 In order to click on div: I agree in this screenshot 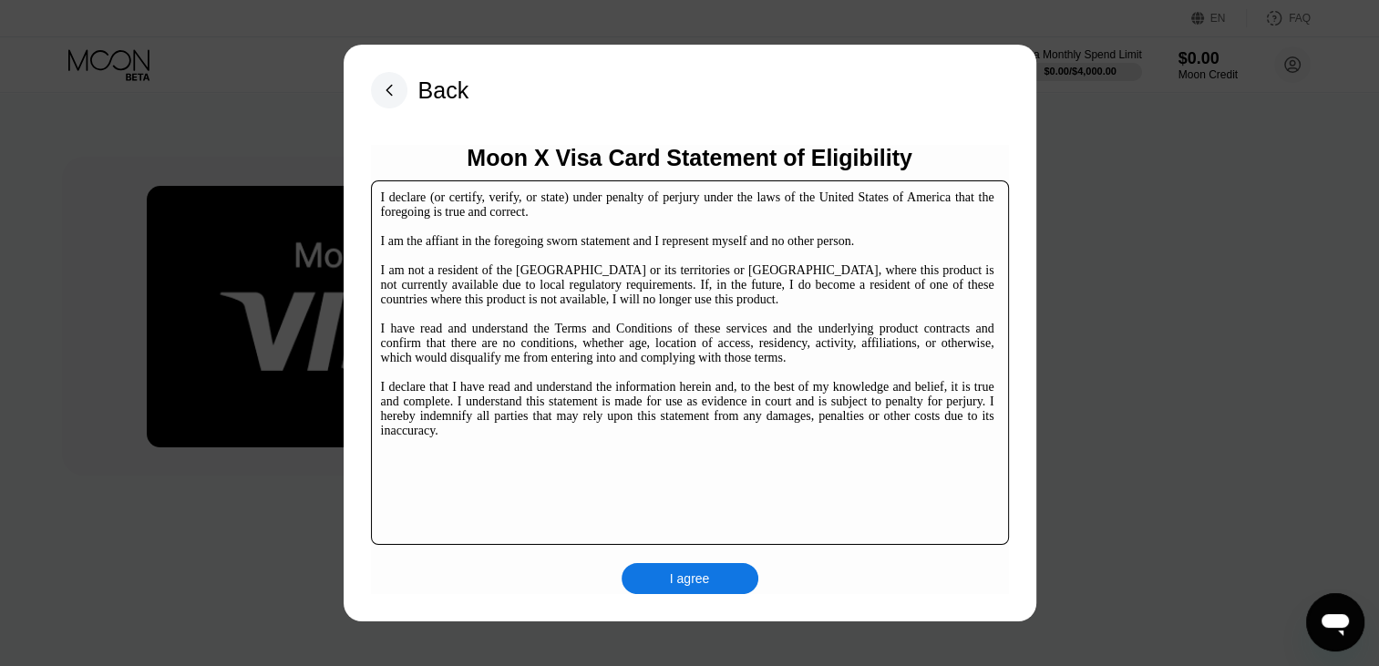, I will do `click(690, 579)`.